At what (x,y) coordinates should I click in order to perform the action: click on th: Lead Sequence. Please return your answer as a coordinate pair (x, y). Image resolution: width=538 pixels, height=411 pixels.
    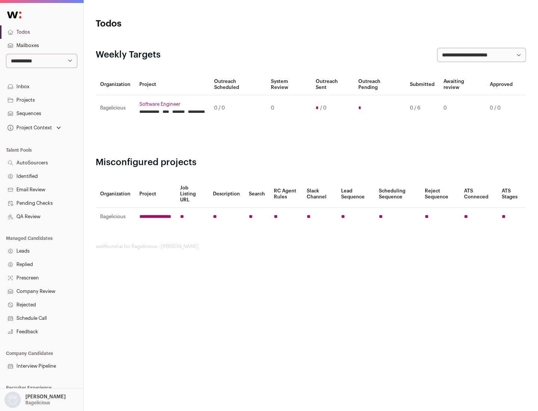
    Looking at the image, I should click on (355, 194).